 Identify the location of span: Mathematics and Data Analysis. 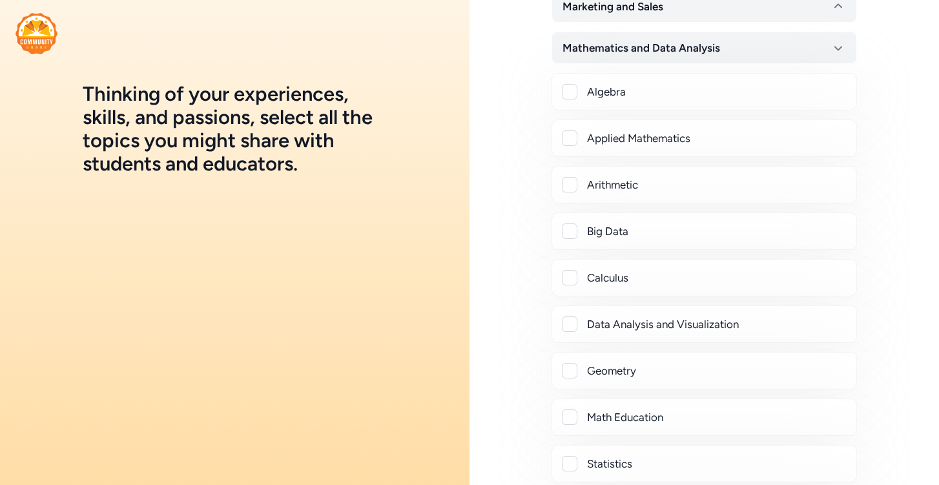
(641, 48).